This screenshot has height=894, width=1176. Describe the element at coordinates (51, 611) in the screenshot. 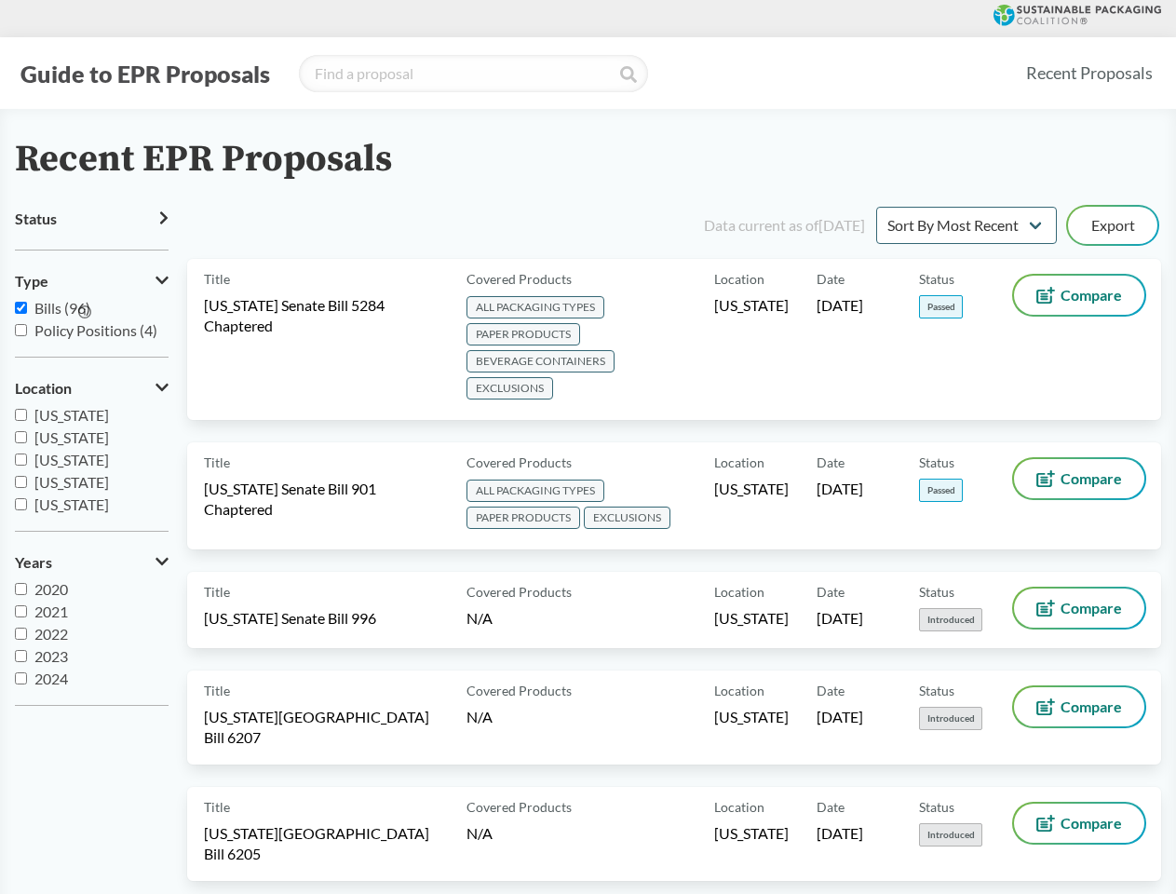

I see `span: 2021` at that location.